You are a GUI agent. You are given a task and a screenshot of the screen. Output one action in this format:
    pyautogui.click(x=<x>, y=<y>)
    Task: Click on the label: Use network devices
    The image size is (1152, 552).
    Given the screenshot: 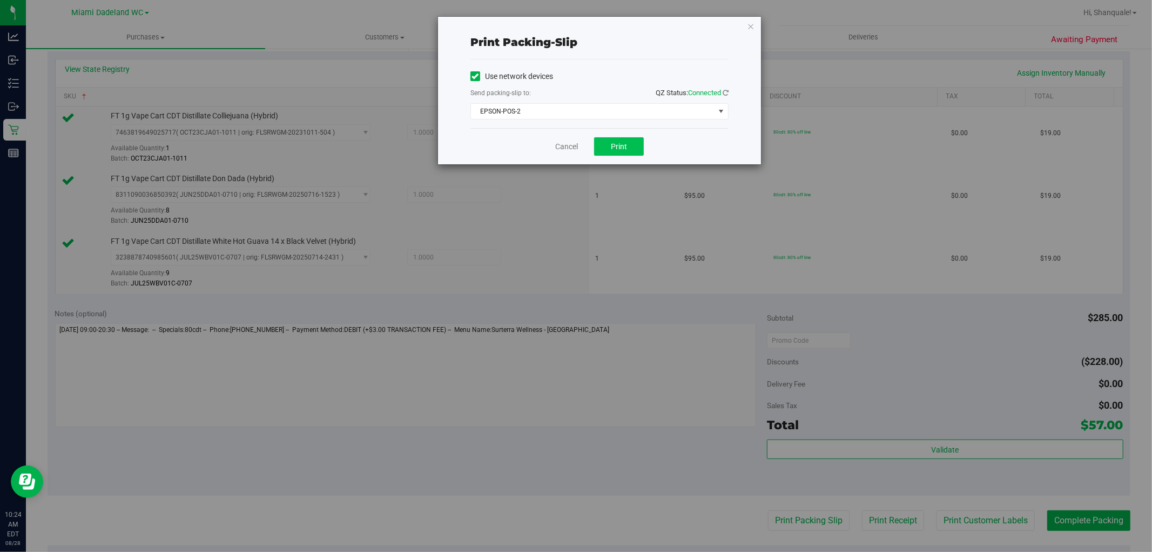 What is the action you would take?
    pyautogui.click(x=512, y=76)
    